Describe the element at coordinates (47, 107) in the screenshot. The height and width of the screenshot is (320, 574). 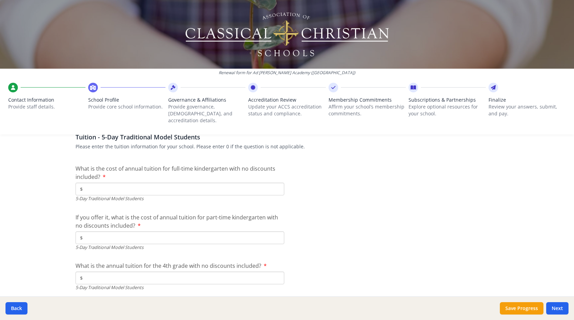
I see `p: Provide staff details.` at that location.